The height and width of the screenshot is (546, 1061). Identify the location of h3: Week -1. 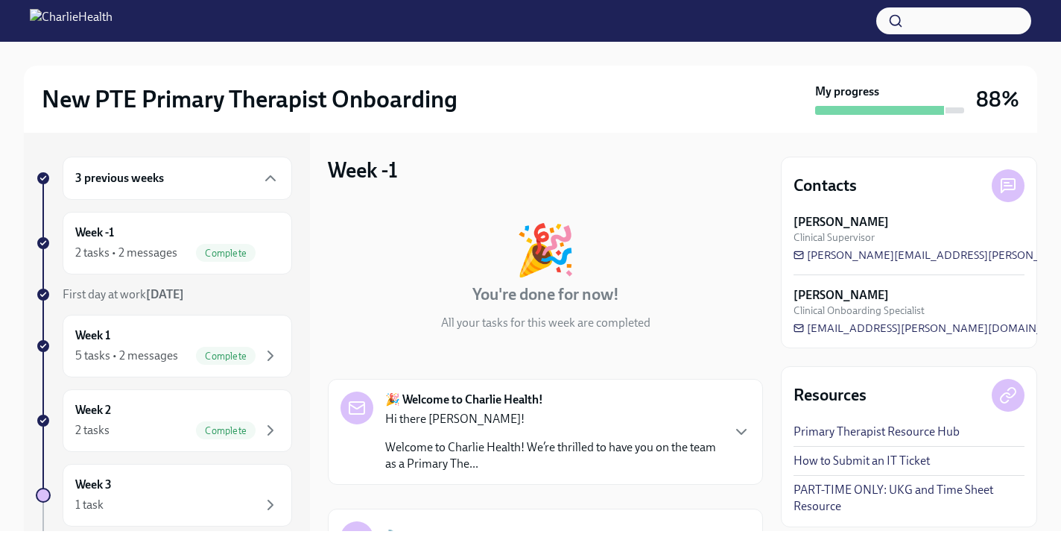
(363, 170).